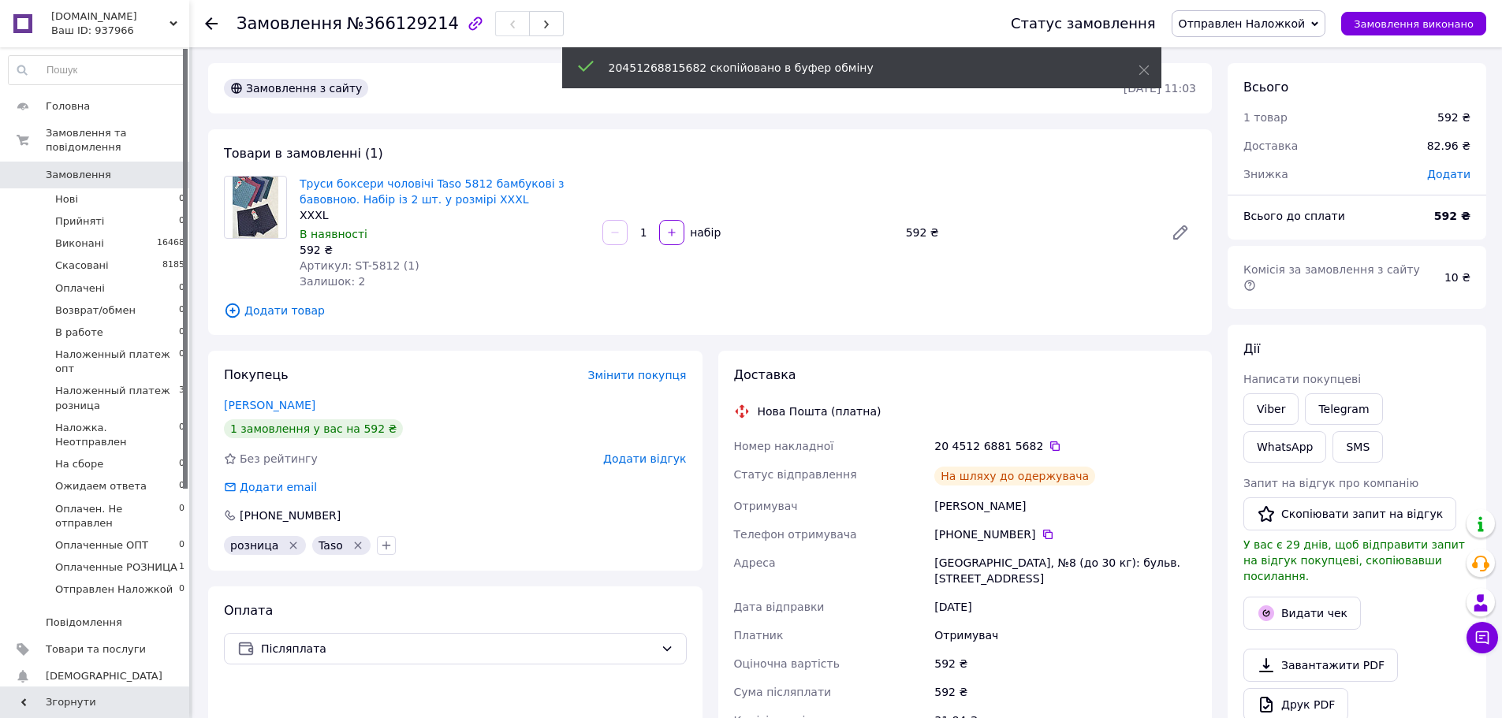  What do you see at coordinates (819, 412) in the screenshot?
I see `div: Нова Пошта (платна)` at bounding box center [819, 412].